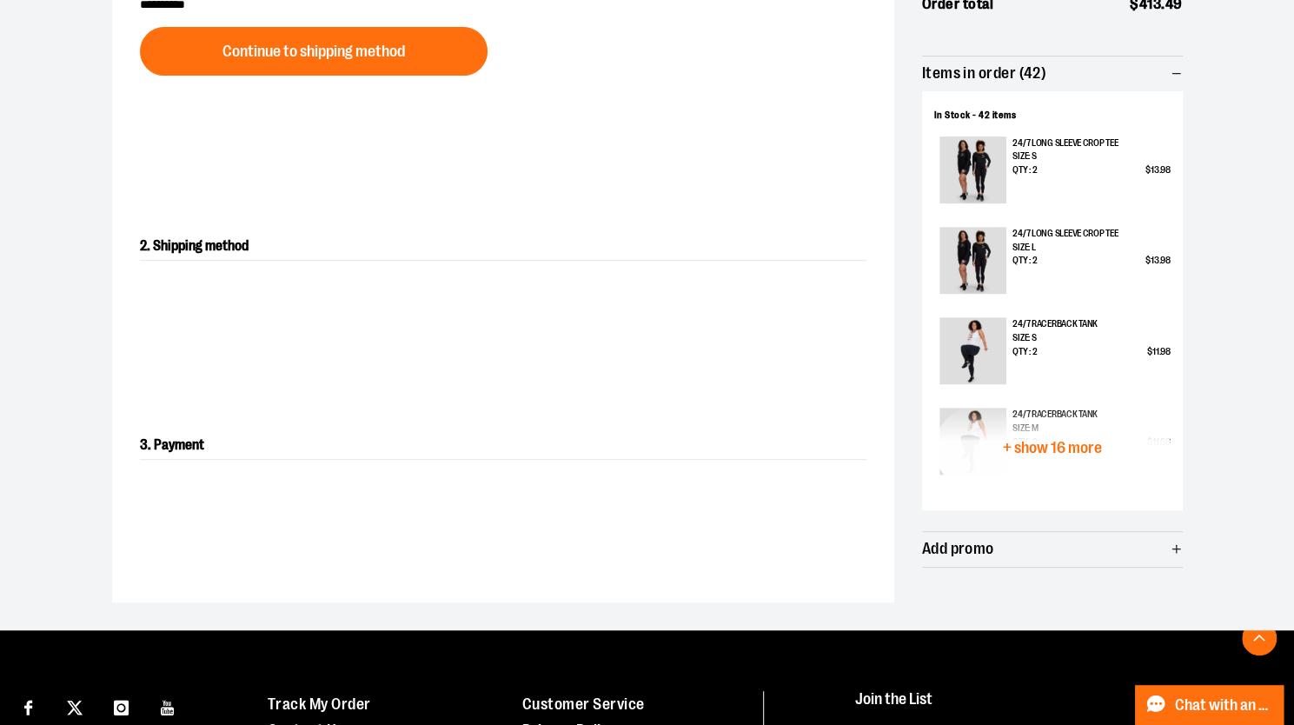 The width and height of the screenshot is (1294, 725). Describe the element at coordinates (28, 705) in the screenshot. I see `a: Visit our Facebook page` at that location.